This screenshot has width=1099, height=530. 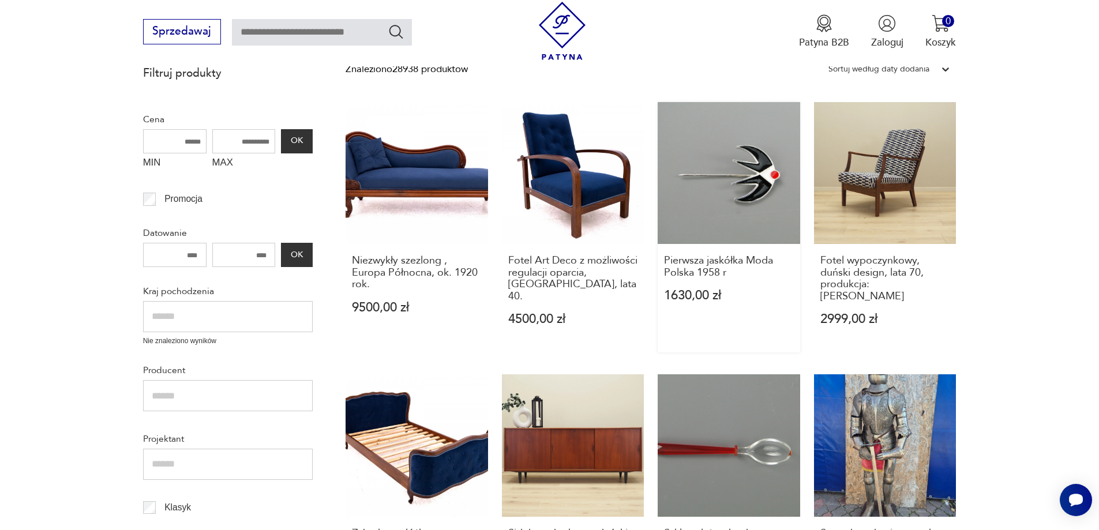 I want to click on p: Koszyk, so click(x=941, y=42).